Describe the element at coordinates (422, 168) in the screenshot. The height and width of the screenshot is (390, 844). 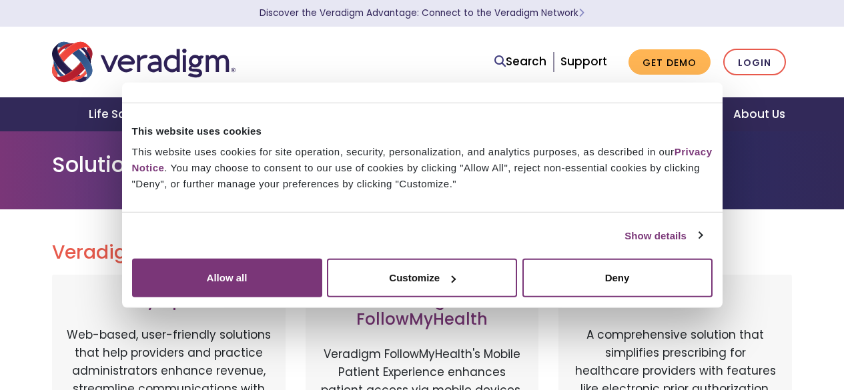
I see `div: This website uses cookies for site operation, security, personalization, and analytics purposes, ...` at that location.